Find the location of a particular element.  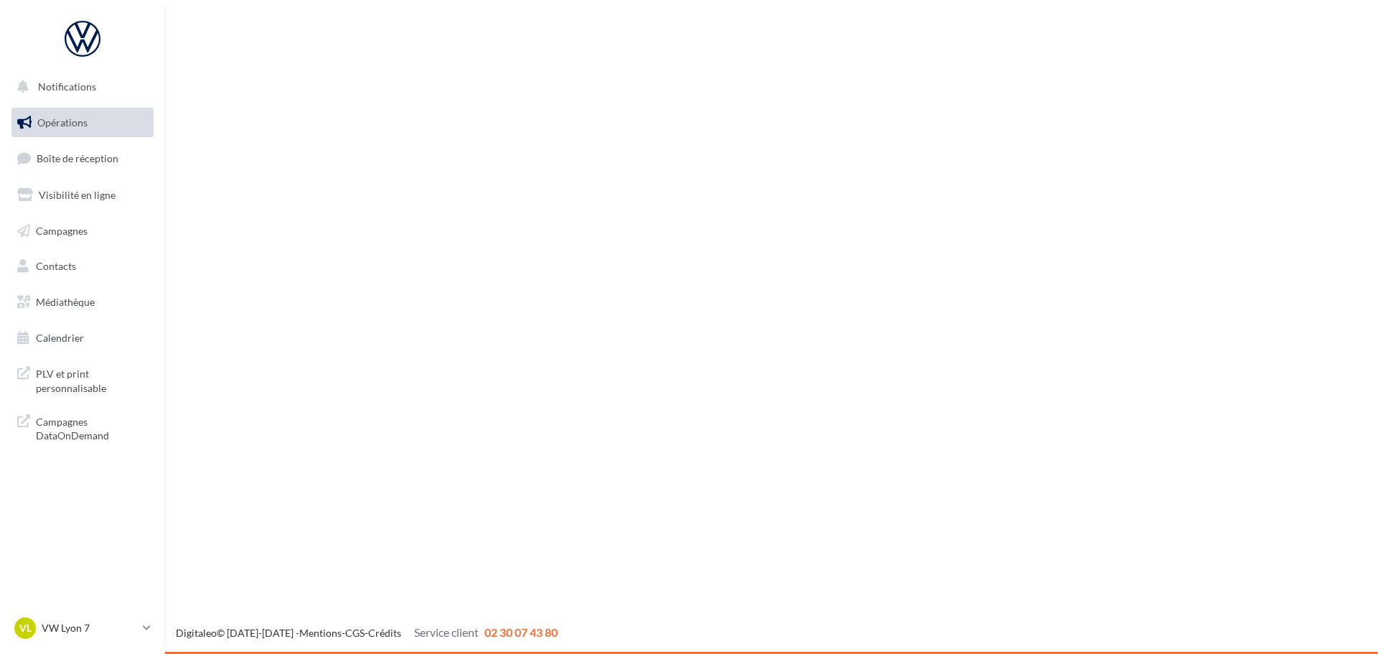

a: Mentions is located at coordinates (320, 632).